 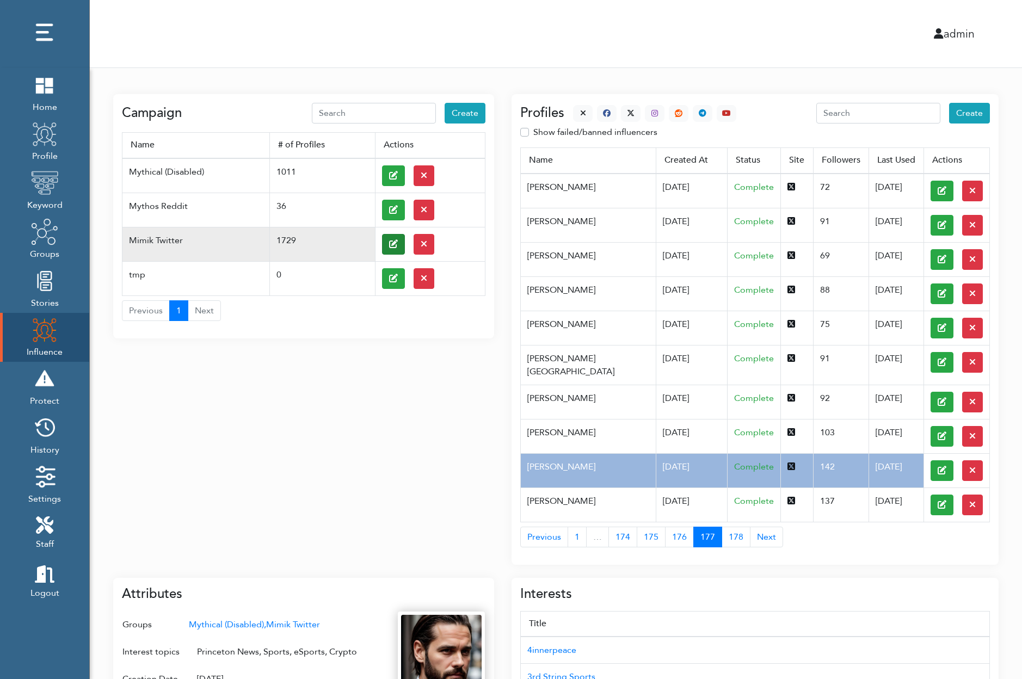 I want to click on button: Go to previous page, so click(x=544, y=537).